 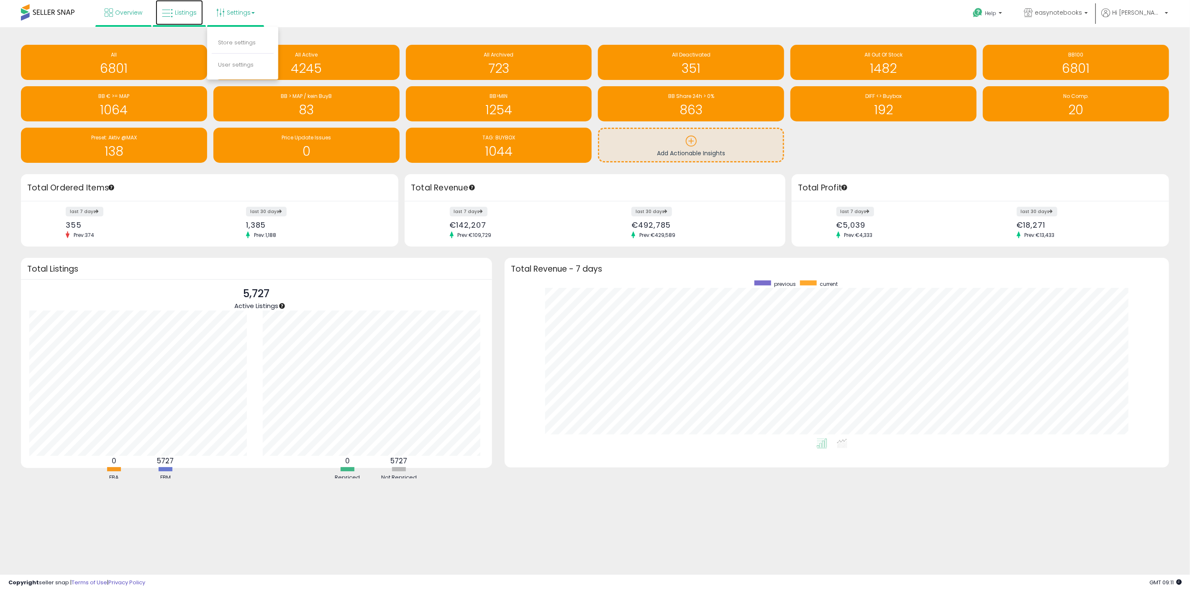 What do you see at coordinates (306, 62) in the screenshot?
I see `a: All Active 4245` at bounding box center [306, 62].